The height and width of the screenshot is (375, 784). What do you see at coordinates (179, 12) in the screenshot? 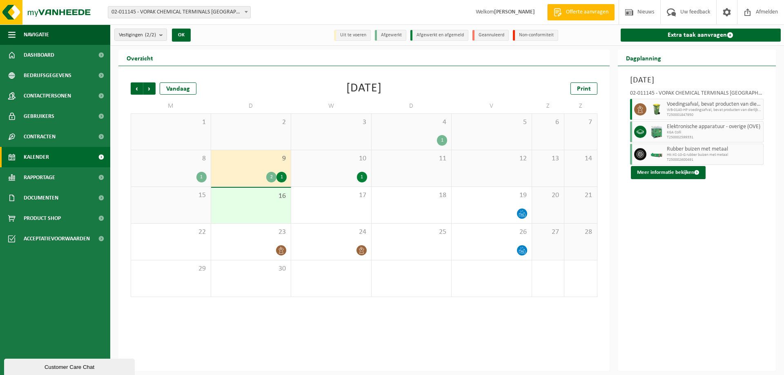
I see `span: 02-011145 - VOPAK CHEMICAL TERMINALS BELGIUM ACS - ANTWERPEN` at bounding box center [179, 12].